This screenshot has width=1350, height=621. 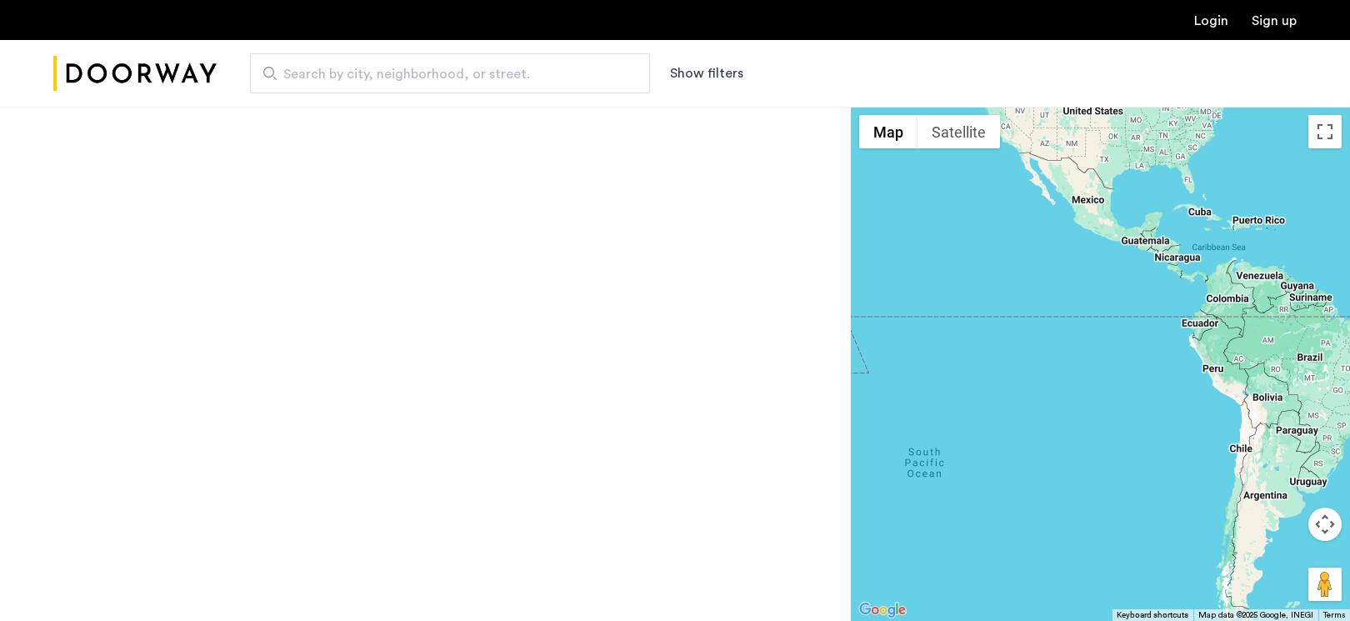 I want to click on input: Apartment Search, so click(x=450, y=73).